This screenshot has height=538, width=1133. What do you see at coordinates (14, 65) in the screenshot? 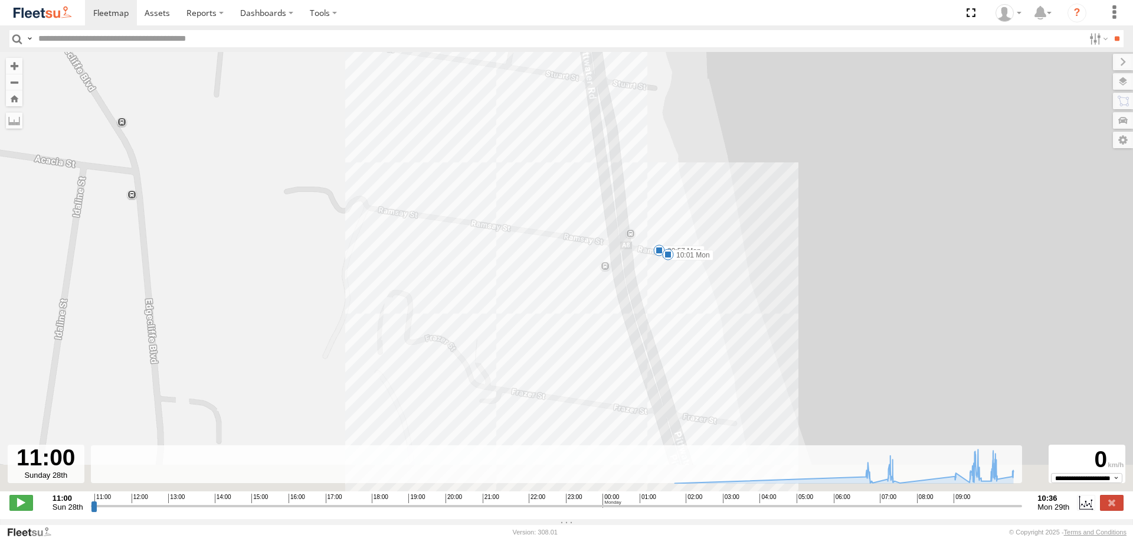
I see `button: Zoom in` at bounding box center [14, 65].